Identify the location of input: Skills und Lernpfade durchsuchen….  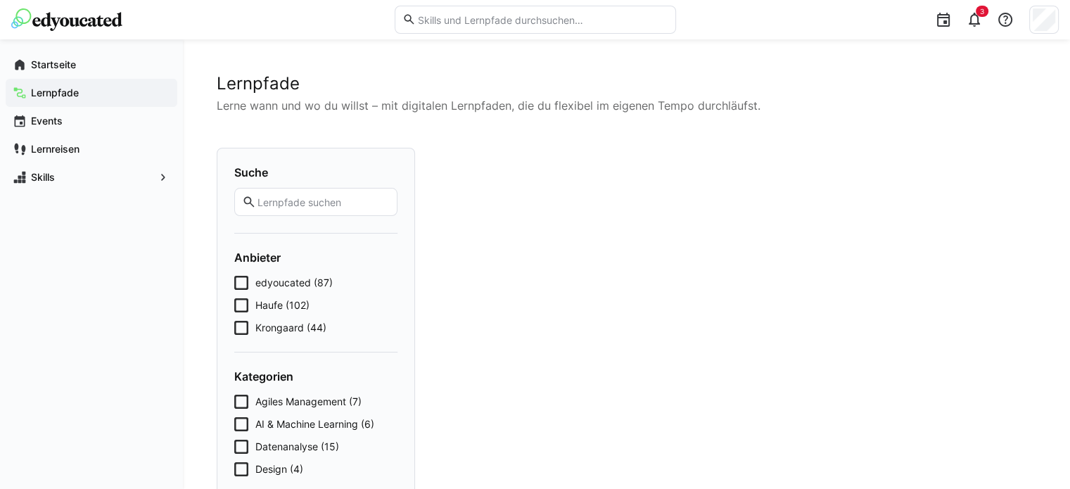
(541, 20).